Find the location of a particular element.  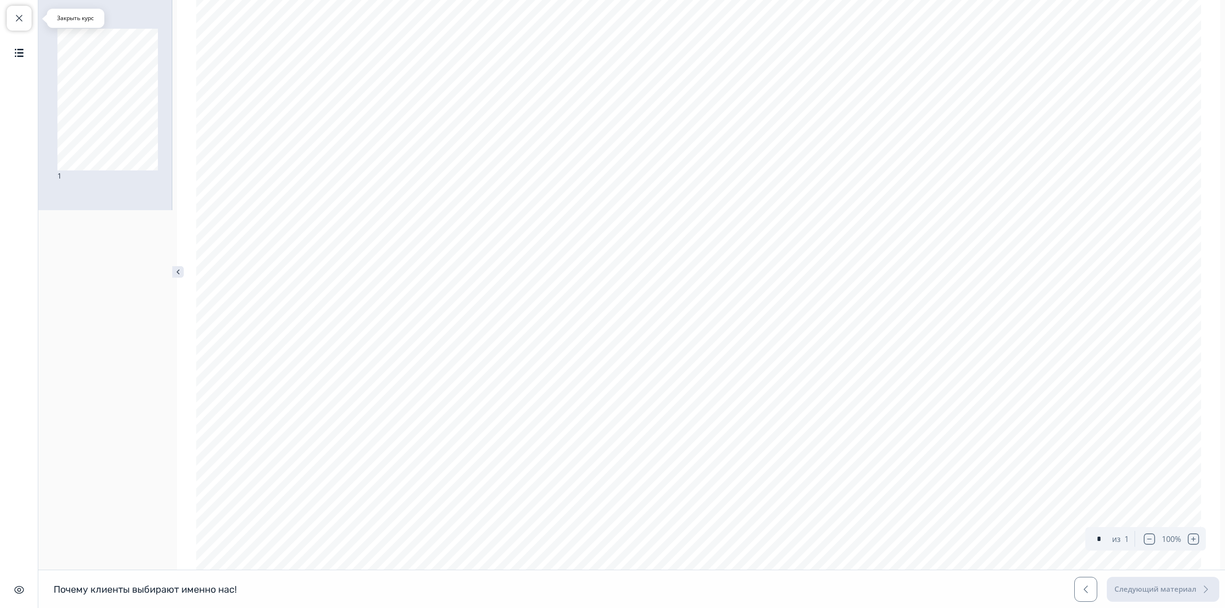

h1: Почему клиенты выбирают именно нас! is located at coordinates (145, 589).